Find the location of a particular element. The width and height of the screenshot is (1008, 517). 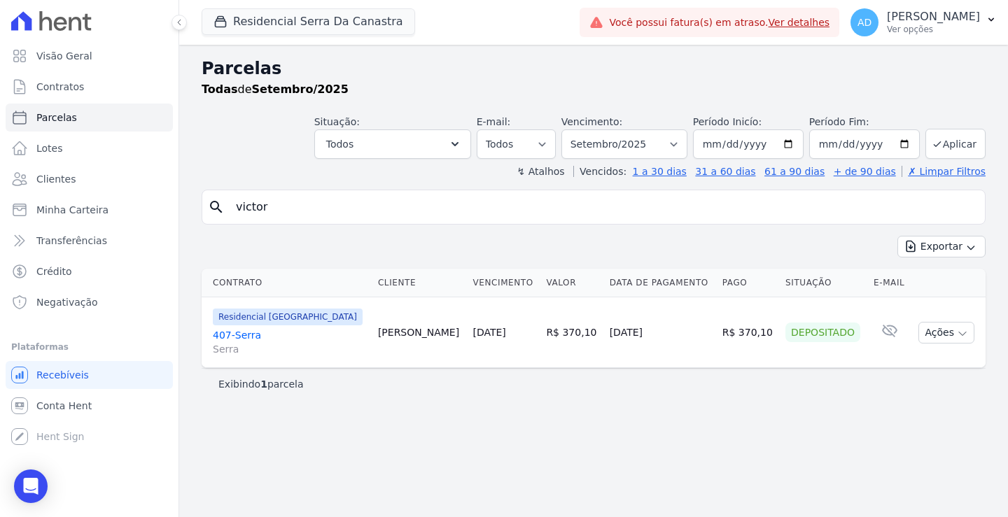

a: 31 a 60 dias is located at coordinates (725, 171).